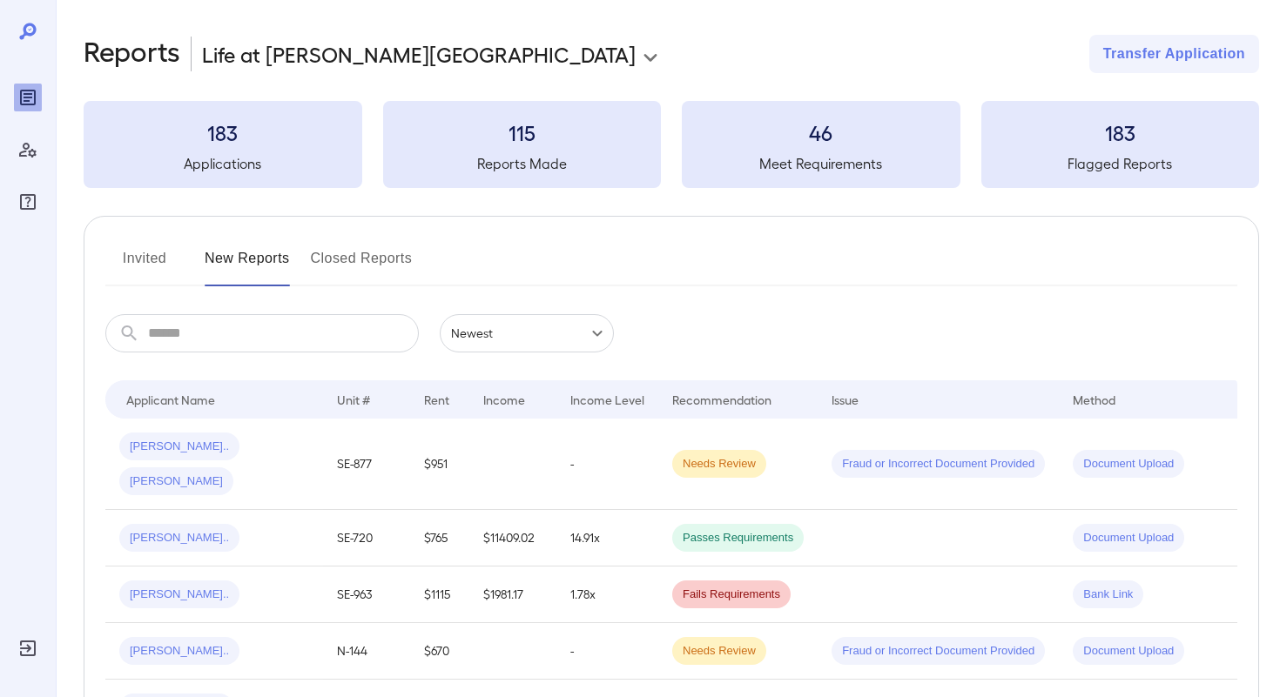 The height and width of the screenshot is (697, 1280). Describe the element at coordinates (367, 464) in the screenshot. I see `td: SE-877` at that location.